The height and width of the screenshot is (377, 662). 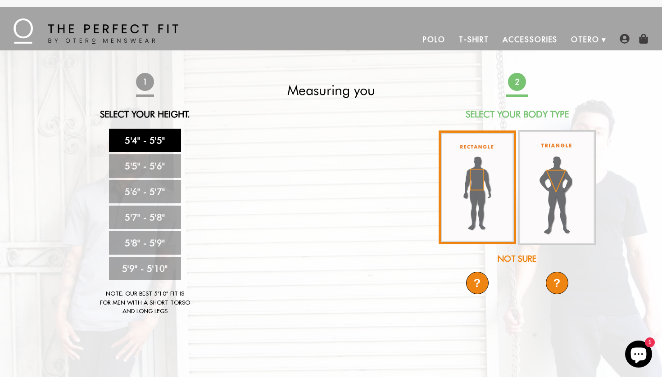 I want to click on img: The Perfect Fit - by Otero Menswear - Logo, so click(x=96, y=31).